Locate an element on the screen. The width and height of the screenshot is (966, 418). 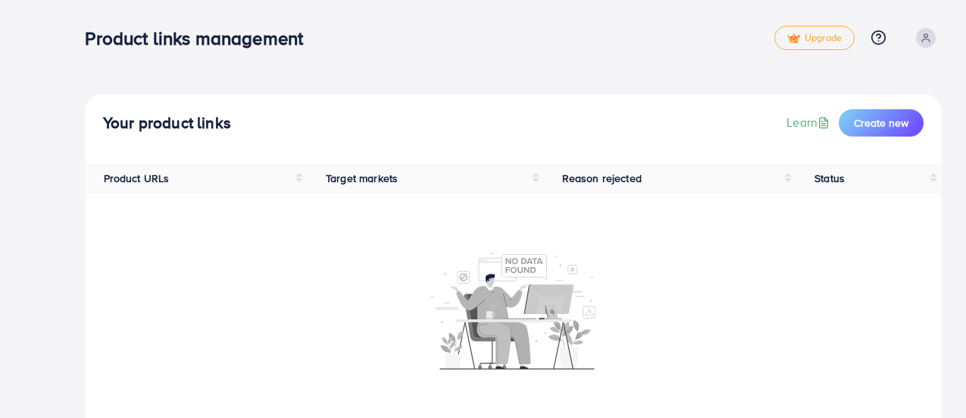
span: Upgrade is located at coordinates (815, 38).